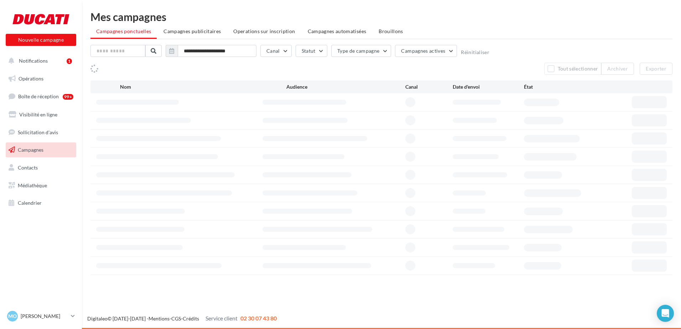 This screenshot has width=681, height=329. I want to click on span: Campagnes publicitaires, so click(192, 31).